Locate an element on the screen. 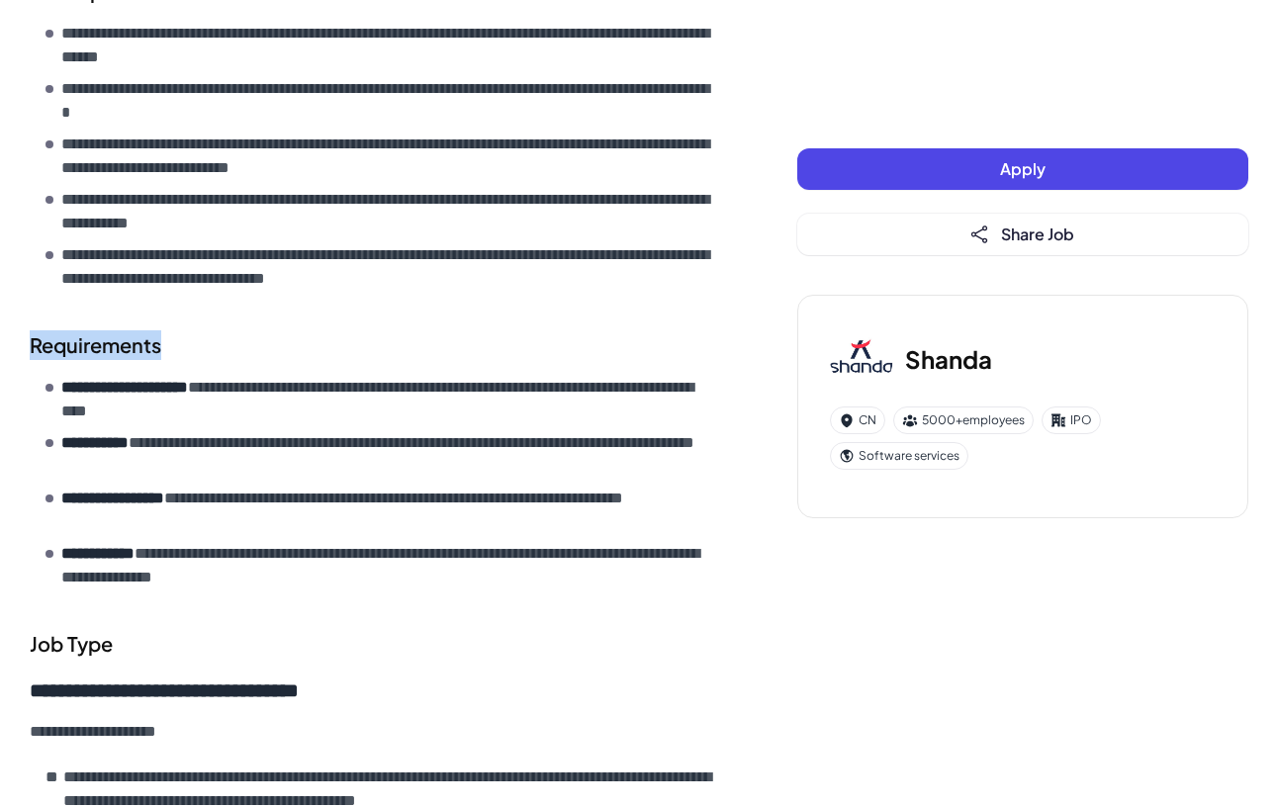 The image size is (1277, 807). div: Job Type is located at coordinates (374, 644).